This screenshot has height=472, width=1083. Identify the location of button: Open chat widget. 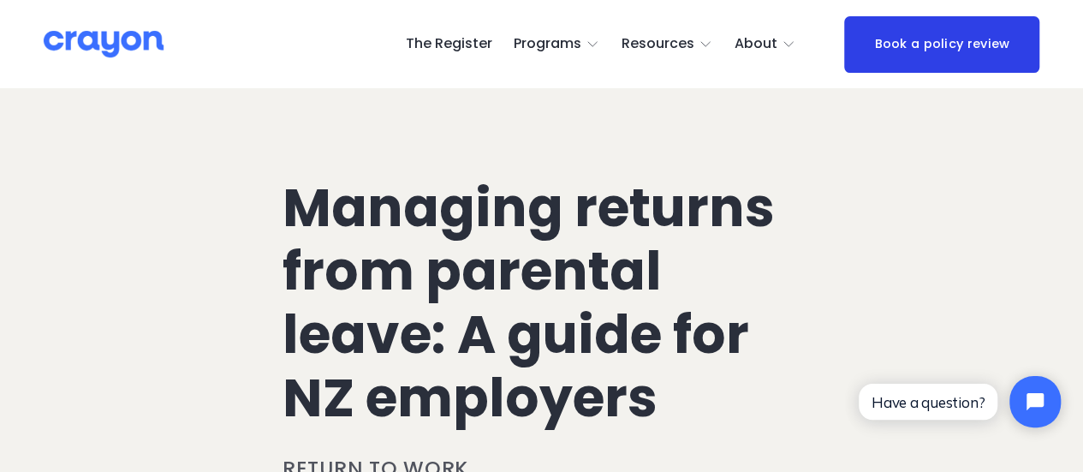
(191, 40).